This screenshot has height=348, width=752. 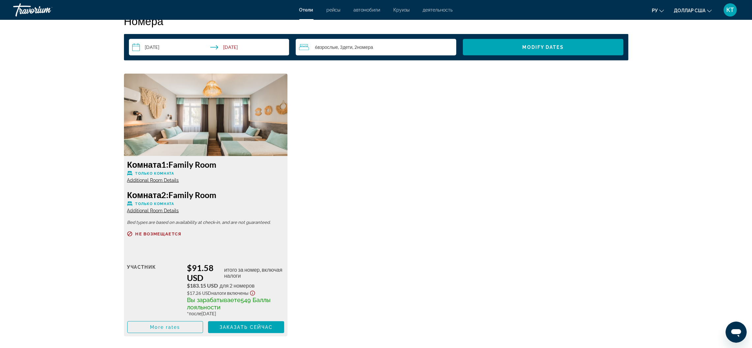 What do you see at coordinates (348, 47) in the screenshot?
I see `span: Дети` at bounding box center [348, 47].